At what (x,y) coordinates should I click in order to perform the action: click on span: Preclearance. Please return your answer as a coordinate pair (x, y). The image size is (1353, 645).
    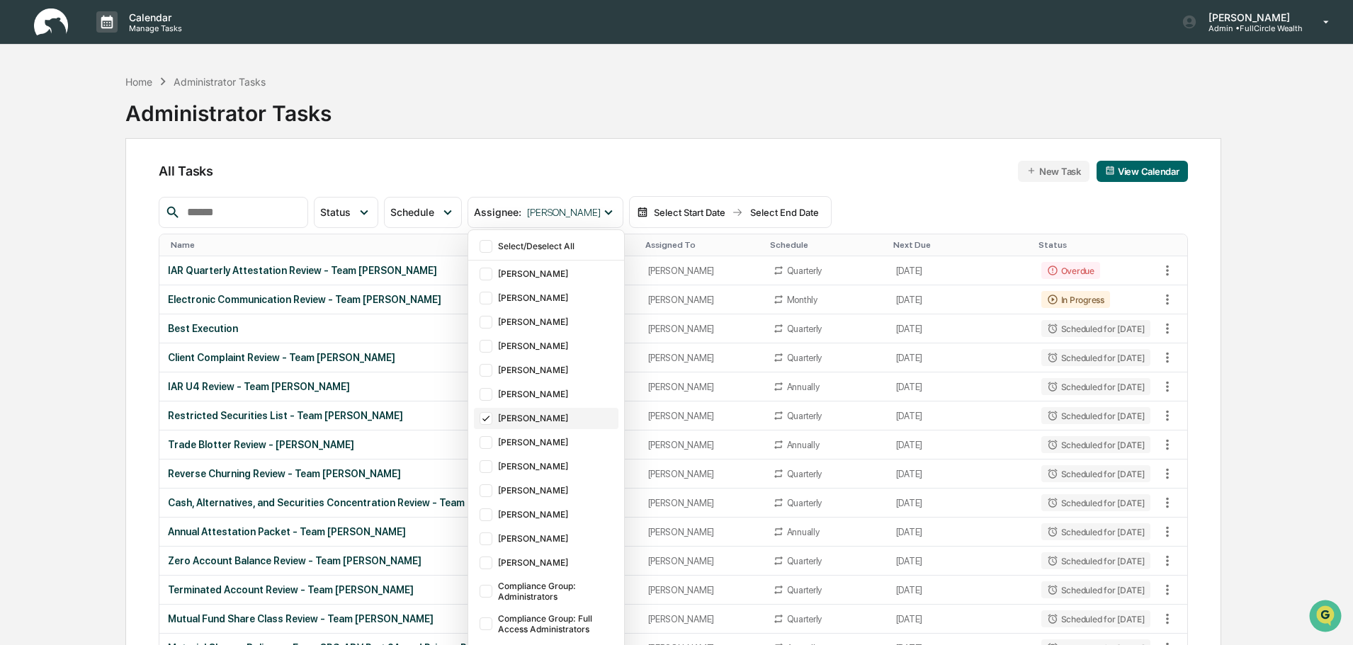
    Looking at the image, I should click on (60, 186).